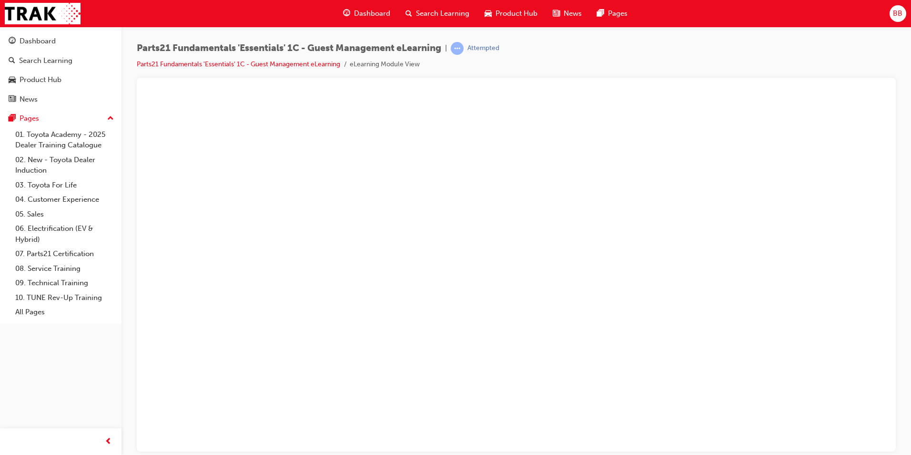 The width and height of the screenshot is (911, 455). I want to click on a: News, so click(61, 99).